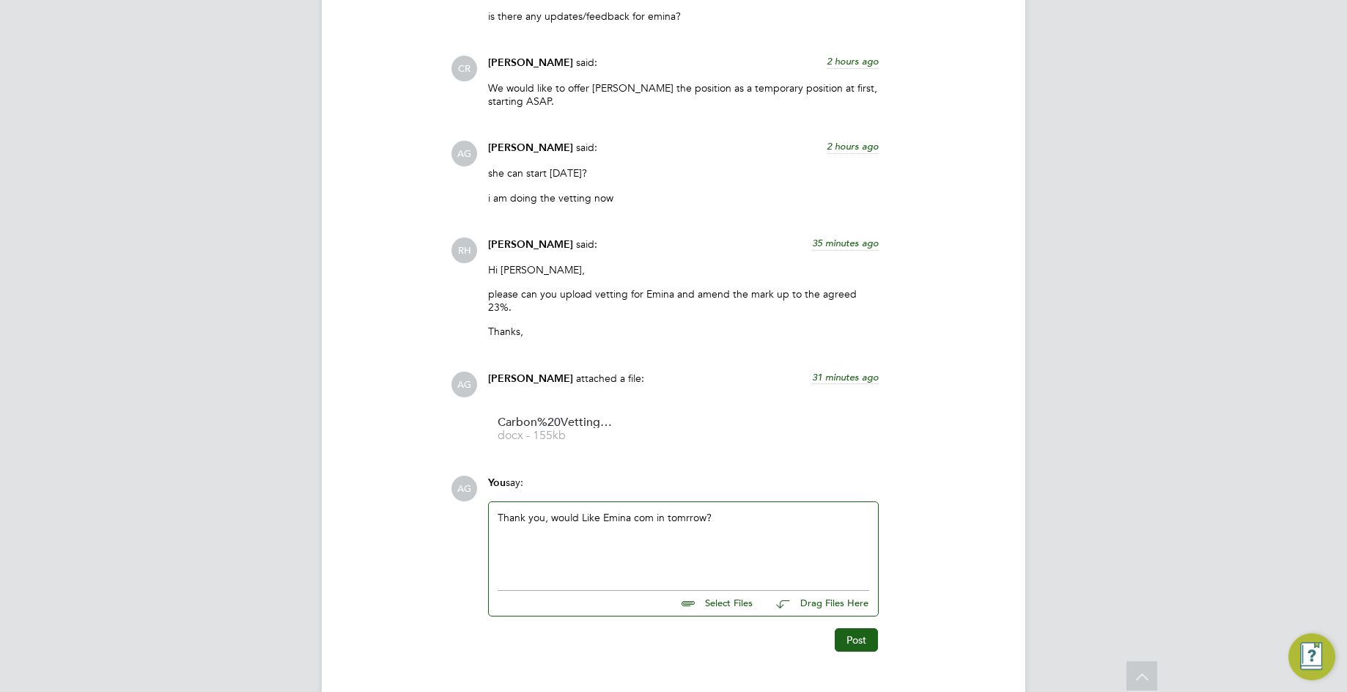  What do you see at coordinates (856, 640) in the screenshot?
I see `button: Post` at bounding box center [856, 640].